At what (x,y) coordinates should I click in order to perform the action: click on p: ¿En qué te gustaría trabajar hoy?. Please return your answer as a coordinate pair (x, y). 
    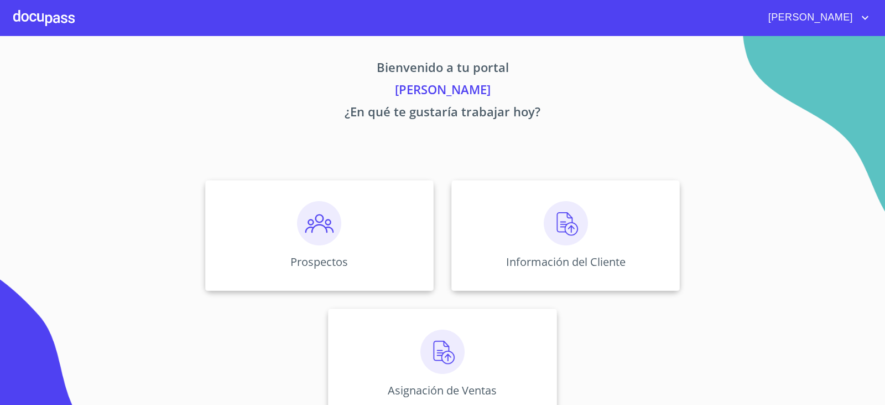
    Looking at the image, I should click on (443, 113).